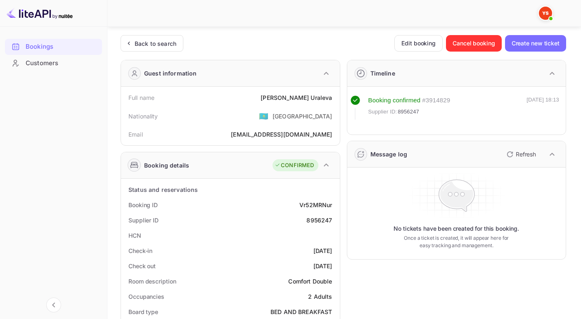 Image resolution: width=581 pixels, height=319 pixels. What do you see at coordinates (546, 13) in the screenshot?
I see `img: Yandex Support` at bounding box center [546, 13].